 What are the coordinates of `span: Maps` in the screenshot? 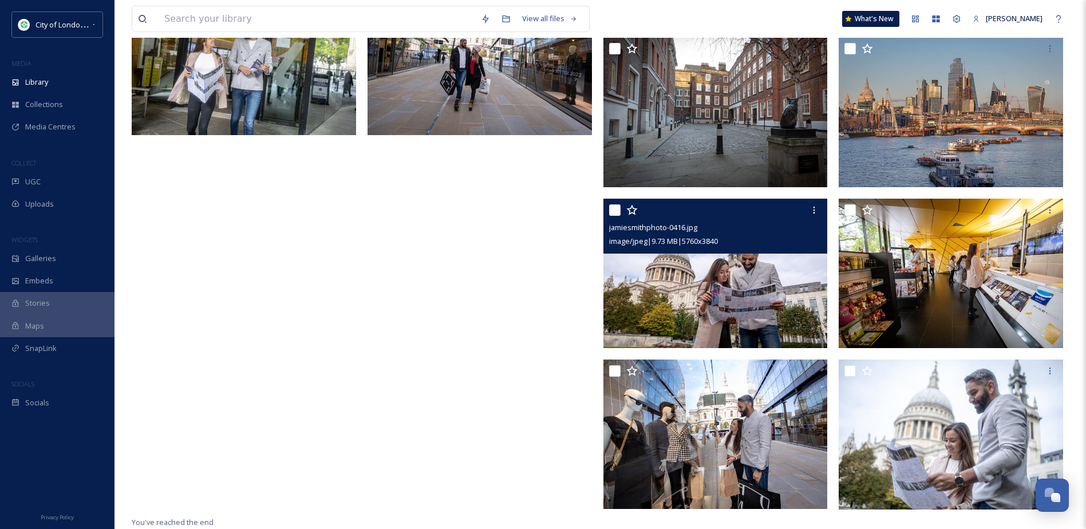 It's located at (34, 326).